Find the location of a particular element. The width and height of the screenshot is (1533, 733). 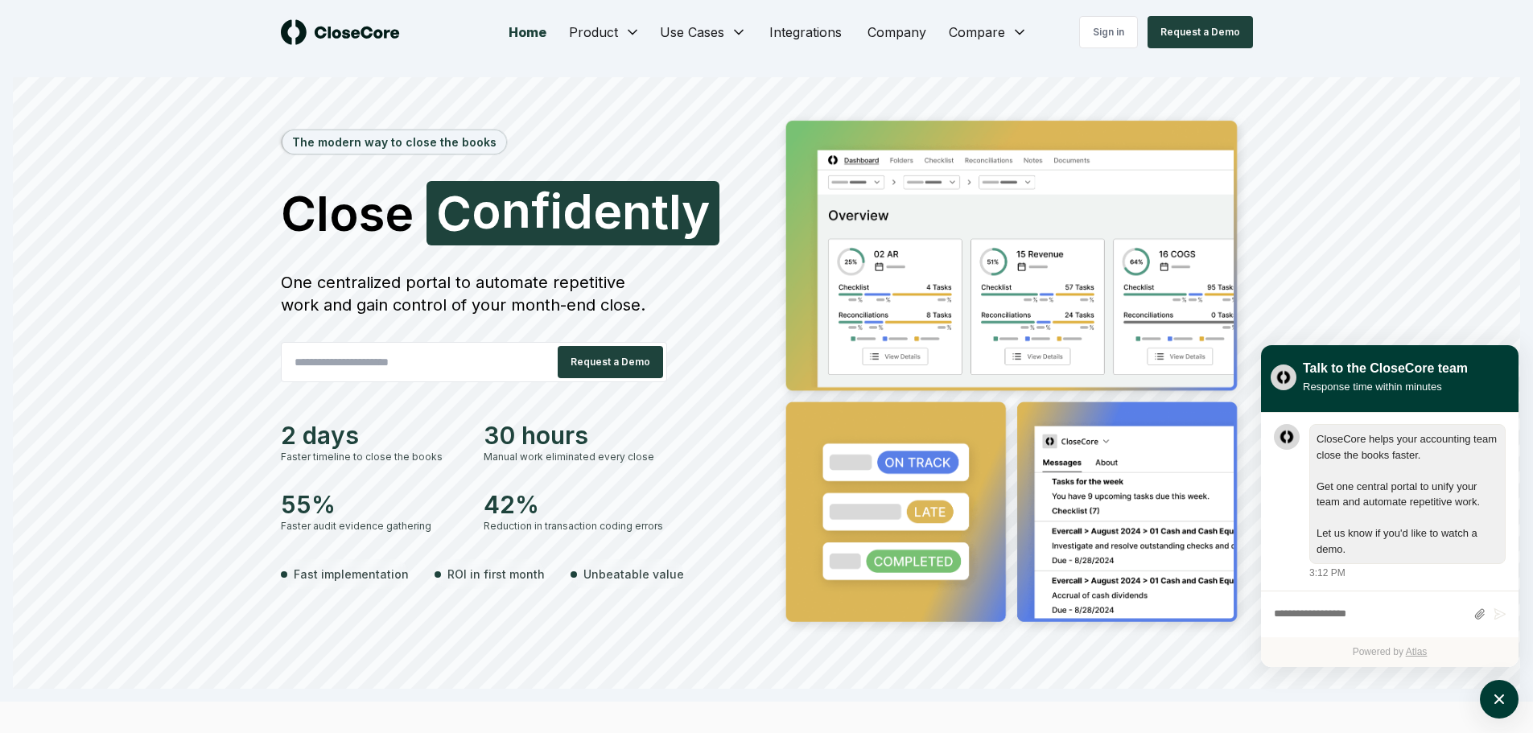

div: Reduction in transaction coding errors is located at coordinates (576, 526).